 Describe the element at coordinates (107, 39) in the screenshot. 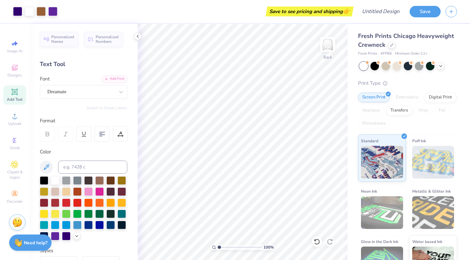

I see `span: Personalized Numbers` at that location.